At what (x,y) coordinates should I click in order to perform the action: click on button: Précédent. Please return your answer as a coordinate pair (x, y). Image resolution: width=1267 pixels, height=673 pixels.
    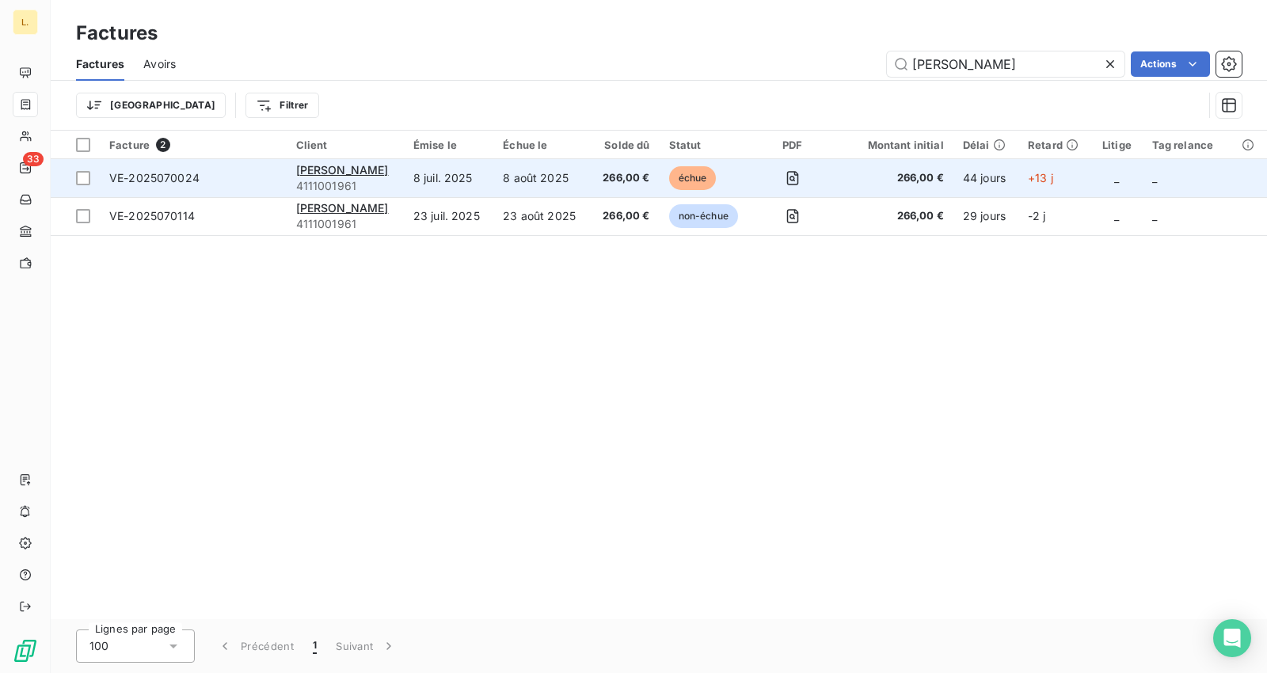
    Looking at the image, I should click on (255, 646).